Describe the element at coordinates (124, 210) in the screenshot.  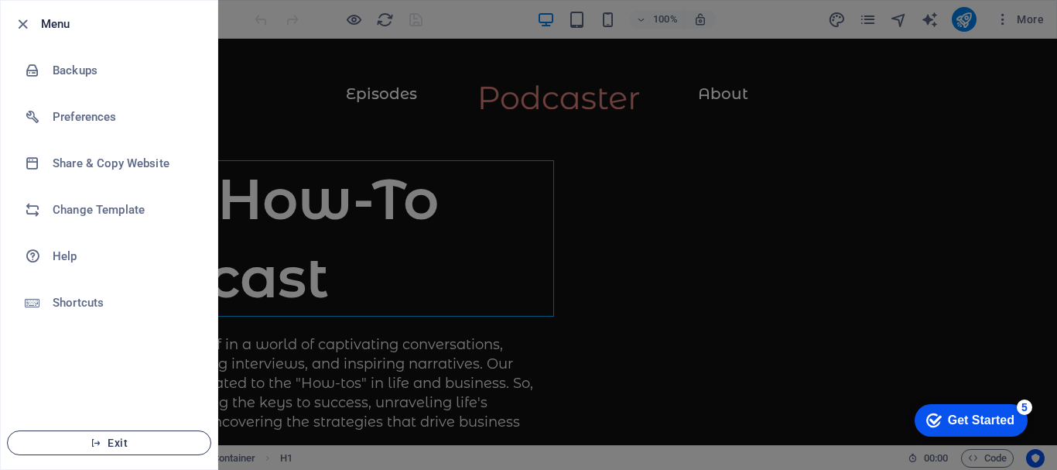
I see `h6: Change Template` at that location.